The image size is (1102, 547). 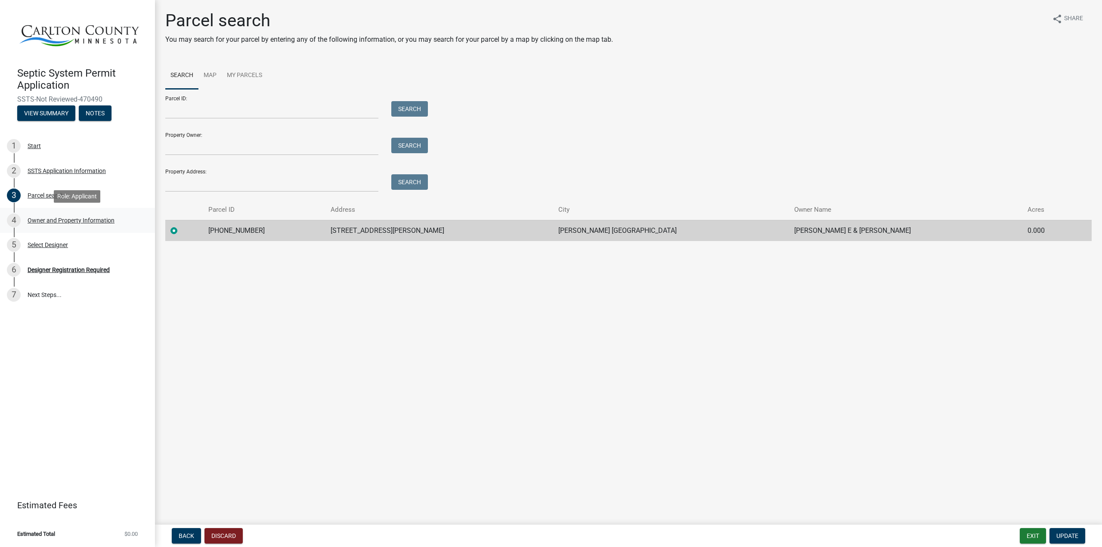 What do you see at coordinates (79, 34) in the screenshot?
I see `img: Carlton County, Minnesota` at bounding box center [79, 34].